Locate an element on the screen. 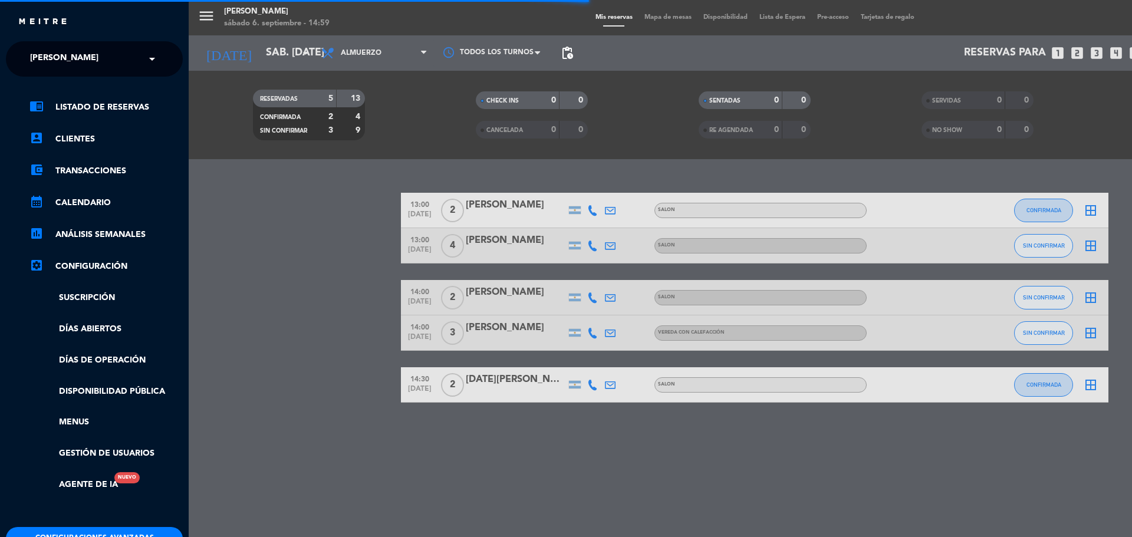 This screenshot has height=537, width=1132. a: Suscripción is located at coordinates (106, 298).